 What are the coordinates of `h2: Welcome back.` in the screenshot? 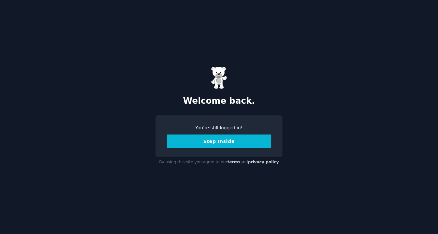 It's located at (219, 101).